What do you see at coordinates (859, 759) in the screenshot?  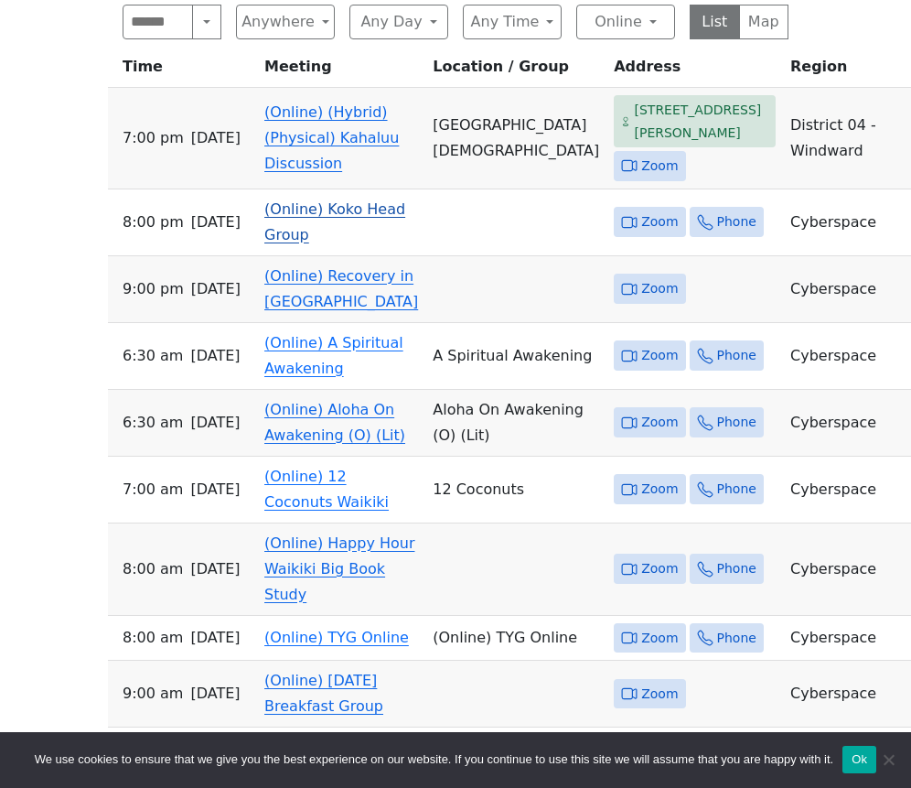 I see `button: Ok` at bounding box center [859, 759].